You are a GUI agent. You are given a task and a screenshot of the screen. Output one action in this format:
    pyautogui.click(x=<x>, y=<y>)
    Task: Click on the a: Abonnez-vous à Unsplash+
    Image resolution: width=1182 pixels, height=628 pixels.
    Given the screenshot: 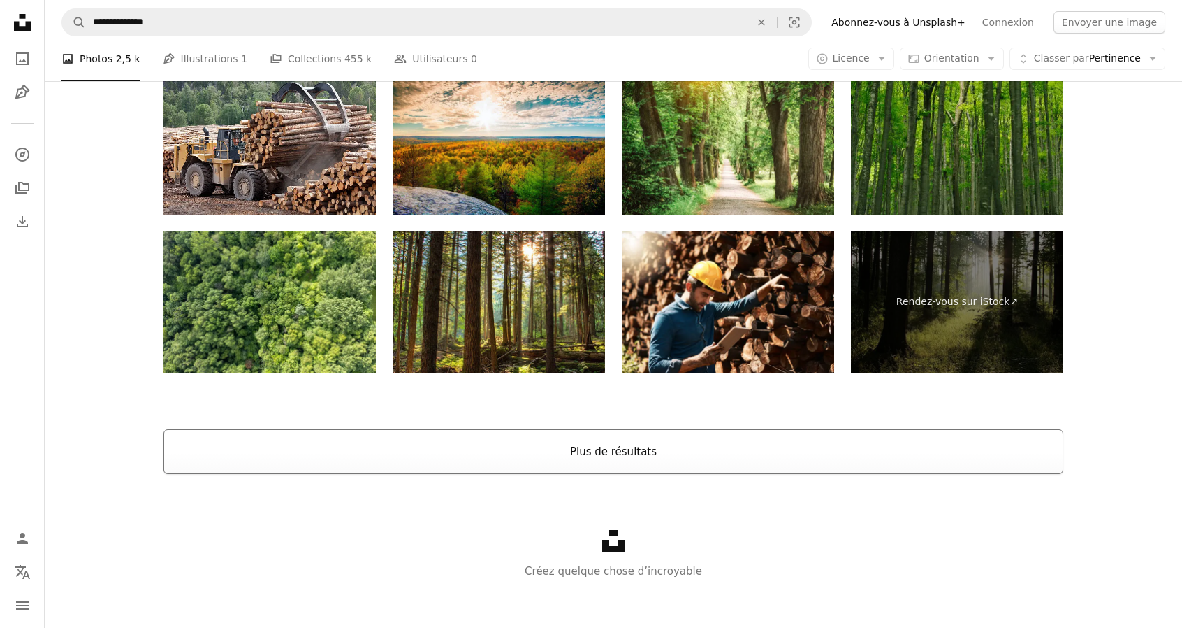 What is the action you would take?
    pyautogui.click(x=899, y=22)
    